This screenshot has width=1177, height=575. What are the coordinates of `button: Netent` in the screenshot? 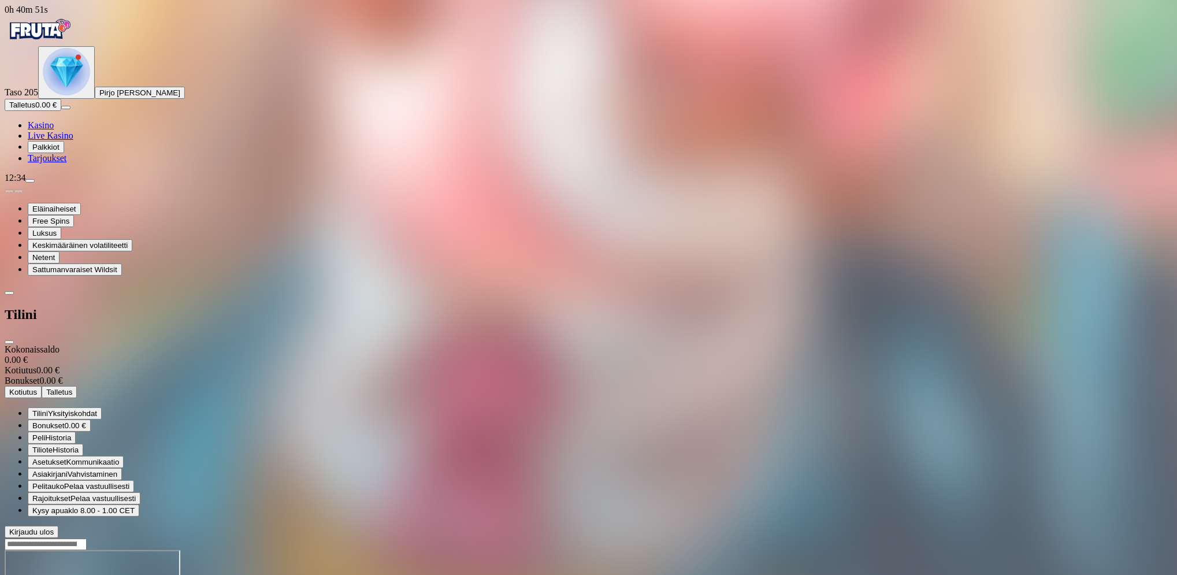 It's located at (43, 257).